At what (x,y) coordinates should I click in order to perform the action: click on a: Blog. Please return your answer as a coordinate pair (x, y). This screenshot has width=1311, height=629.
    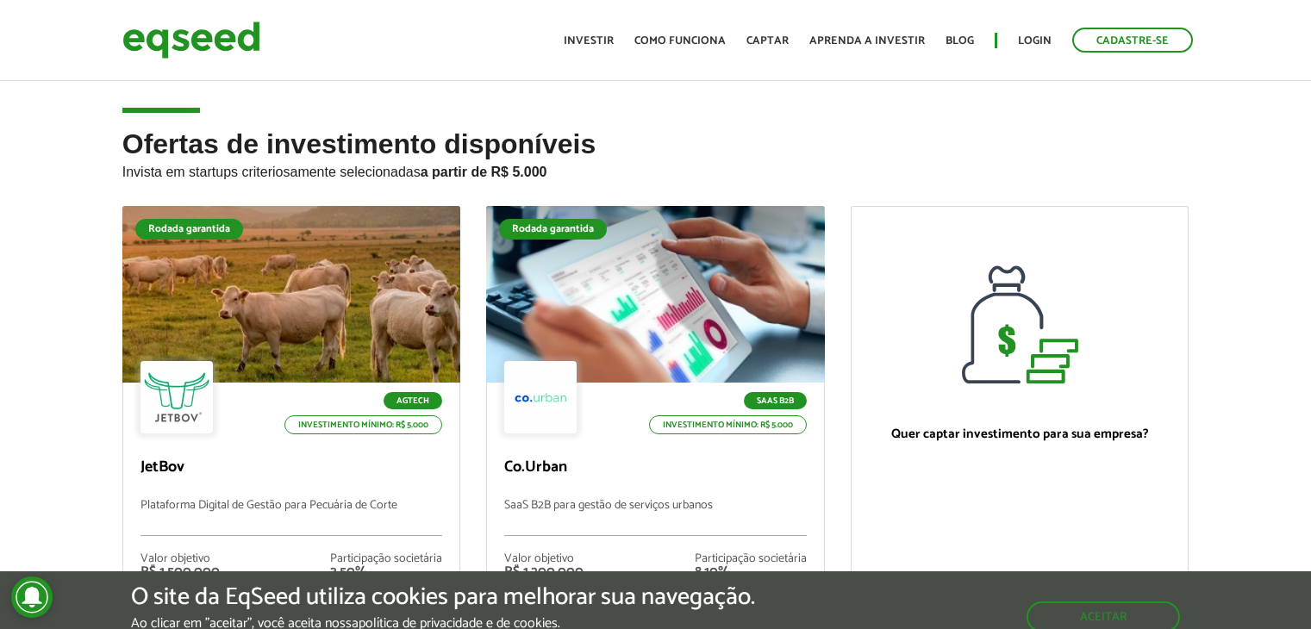
    Looking at the image, I should click on (959, 41).